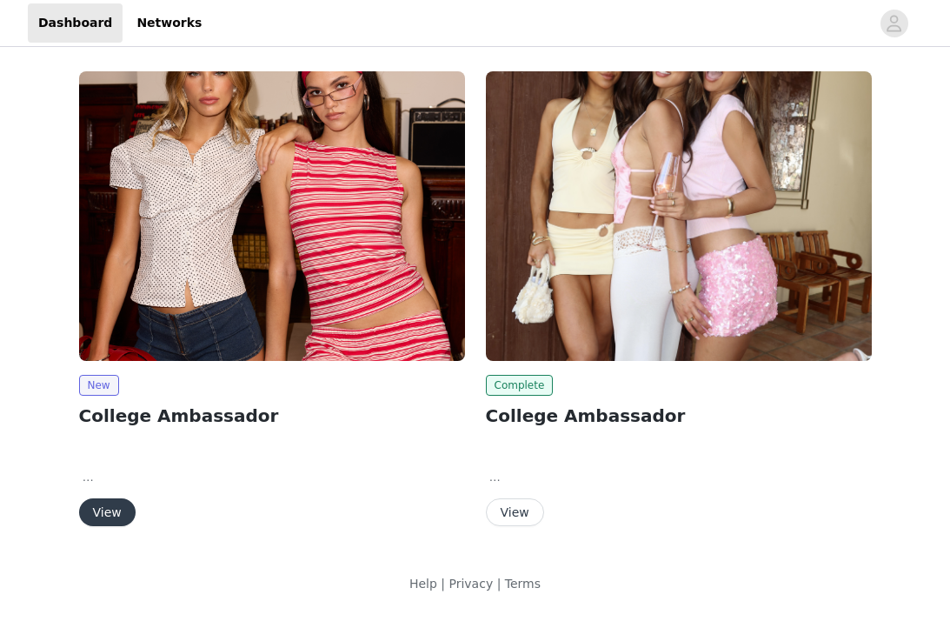 The image size is (950, 628). I want to click on a: Networks, so click(169, 23).